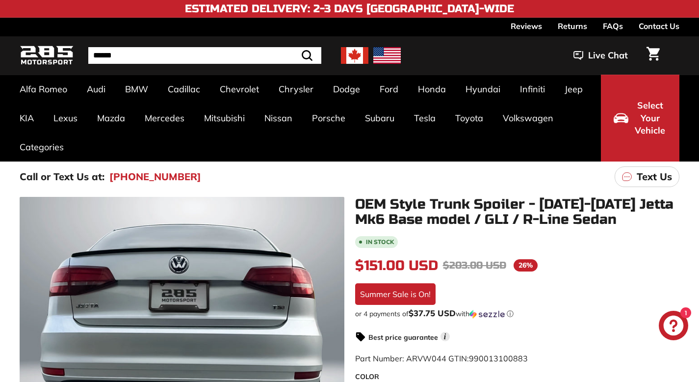  What do you see at coordinates (517, 376) in the screenshot?
I see `label: COLOR` at bounding box center [517, 376].